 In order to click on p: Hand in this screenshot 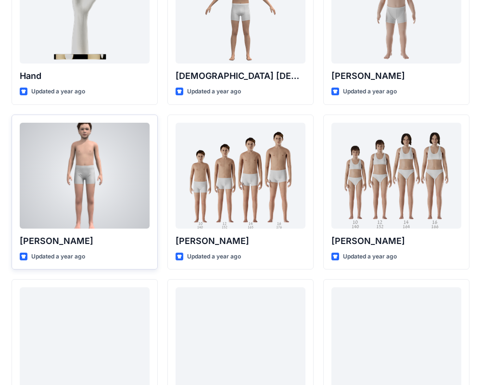, I will do `click(85, 76)`.